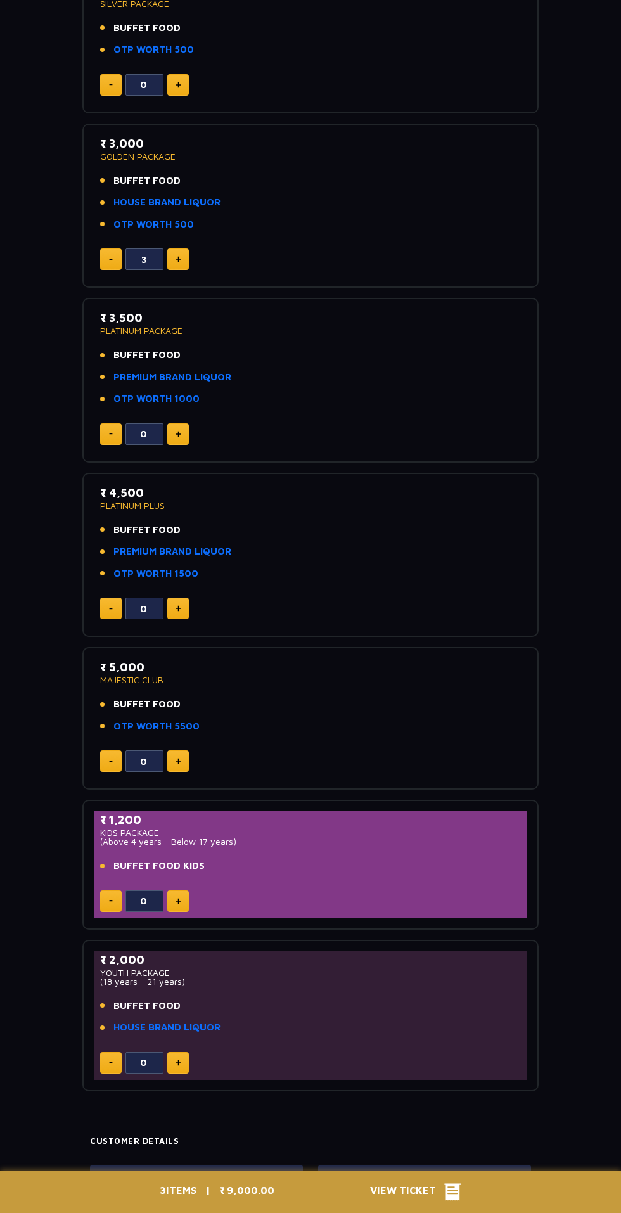 Image resolution: width=621 pixels, height=1213 pixels. What do you see at coordinates (310, 1141) in the screenshot?
I see `h4: Customer Details` at bounding box center [310, 1141].